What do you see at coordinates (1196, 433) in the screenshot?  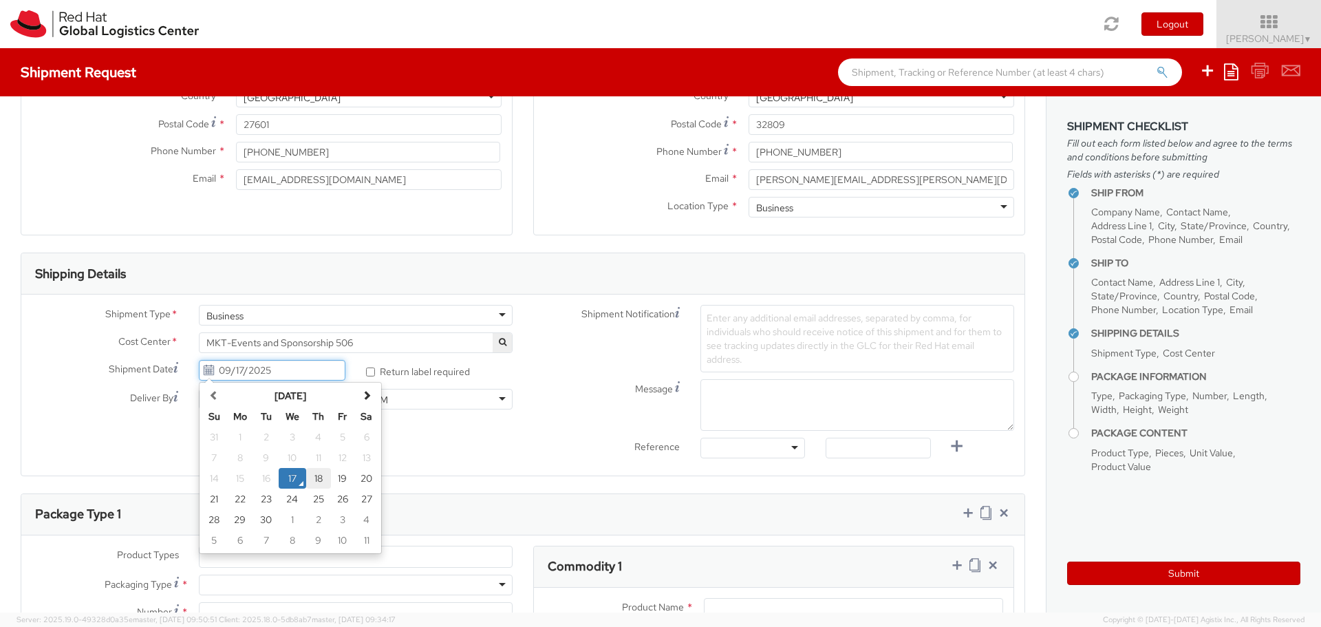 I see `h4: Package Content` at bounding box center [1196, 433].